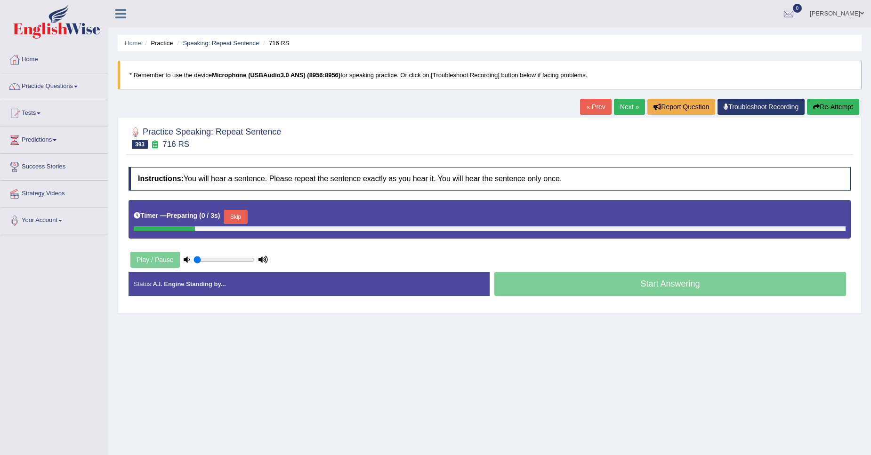 This screenshot has height=455, width=871. Describe the element at coordinates (235, 217) in the screenshot. I see `button: Skip` at that location.